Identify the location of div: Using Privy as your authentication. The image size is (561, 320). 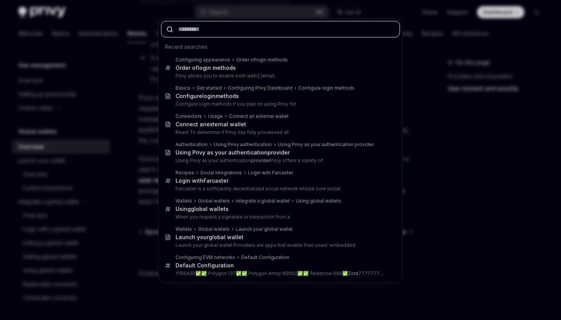
(233, 153).